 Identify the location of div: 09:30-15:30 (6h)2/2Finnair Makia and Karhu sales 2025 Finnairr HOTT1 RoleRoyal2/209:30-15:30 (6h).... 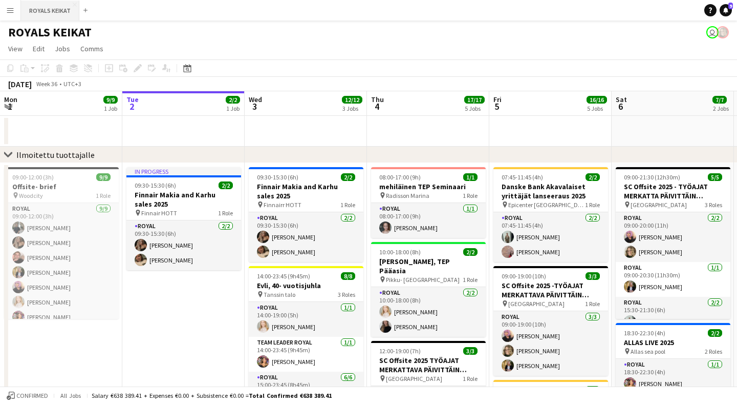
(306, 214).